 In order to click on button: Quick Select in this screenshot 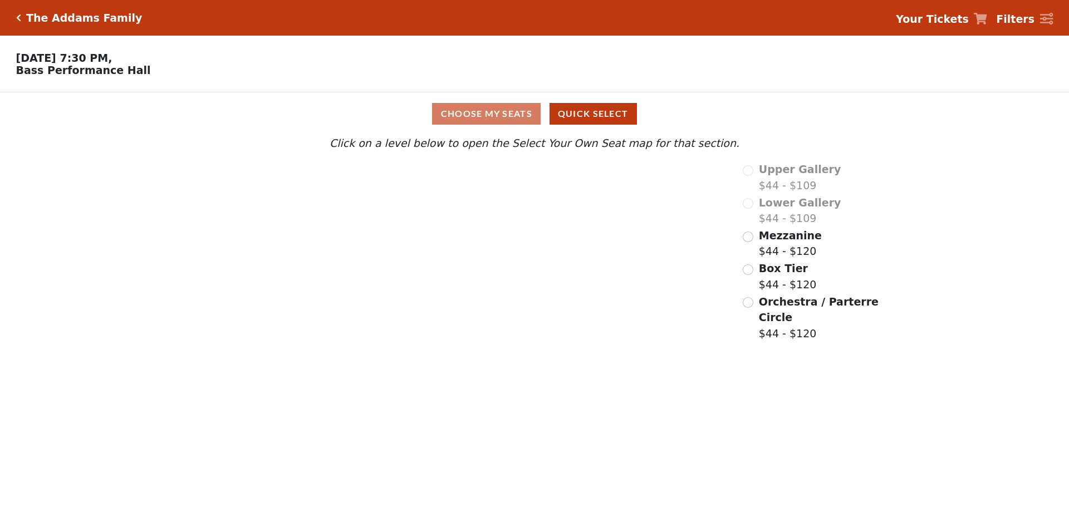, I will do `click(593, 114)`.